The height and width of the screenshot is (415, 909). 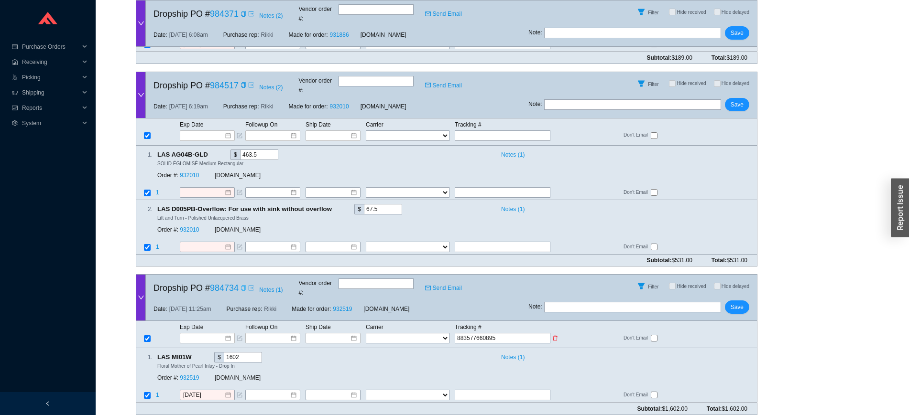 What do you see at coordinates (339, 35) in the screenshot?
I see `a: 931886` at bounding box center [339, 35].